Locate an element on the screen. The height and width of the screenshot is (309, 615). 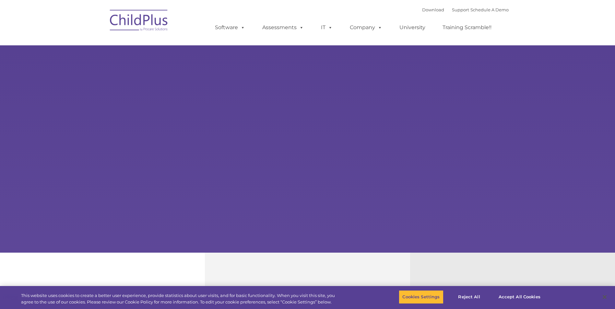
a: Company is located at coordinates (366, 28).